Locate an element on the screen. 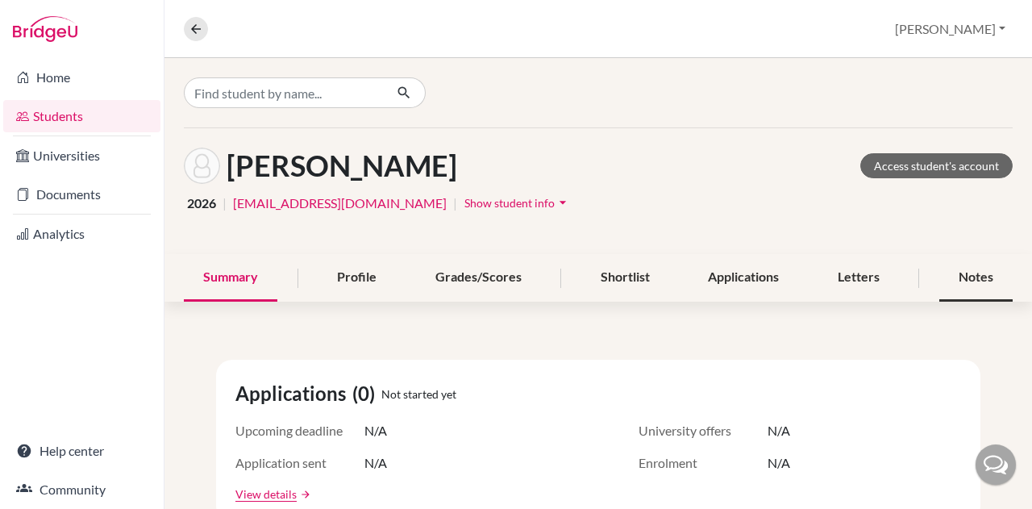  a: Community is located at coordinates (81, 489).